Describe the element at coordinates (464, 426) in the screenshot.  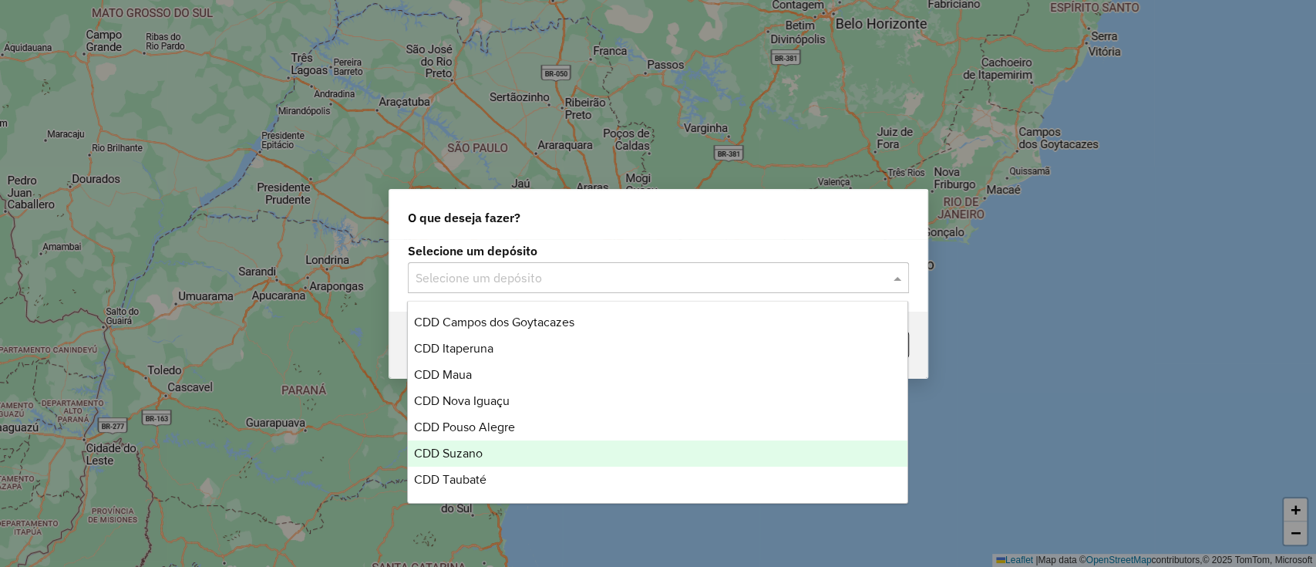
I see `span: CDD Pouso Alegre` at that location.